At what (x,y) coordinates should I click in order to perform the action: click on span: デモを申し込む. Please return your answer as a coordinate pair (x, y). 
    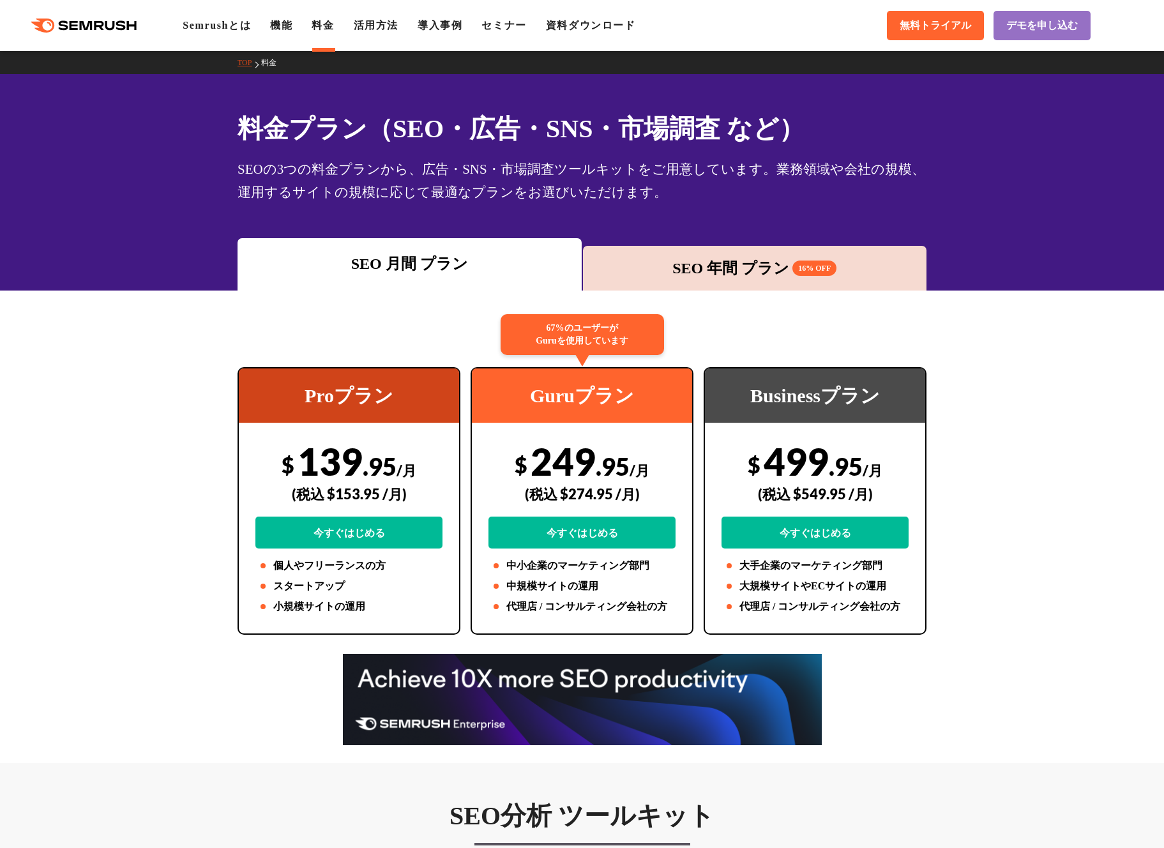
    Looking at the image, I should click on (1042, 26).